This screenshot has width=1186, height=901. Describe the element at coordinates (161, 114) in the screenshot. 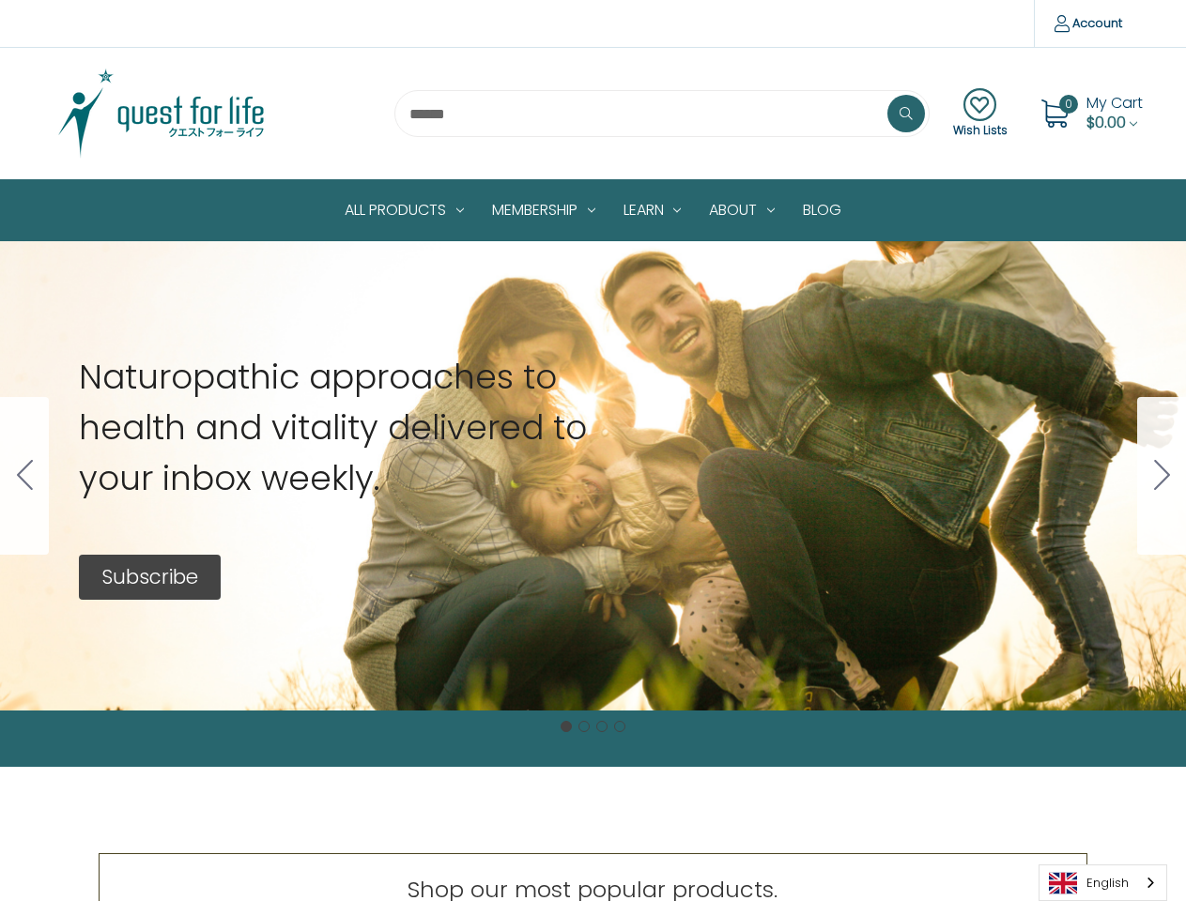

I see `a: Quest Group` at that location.